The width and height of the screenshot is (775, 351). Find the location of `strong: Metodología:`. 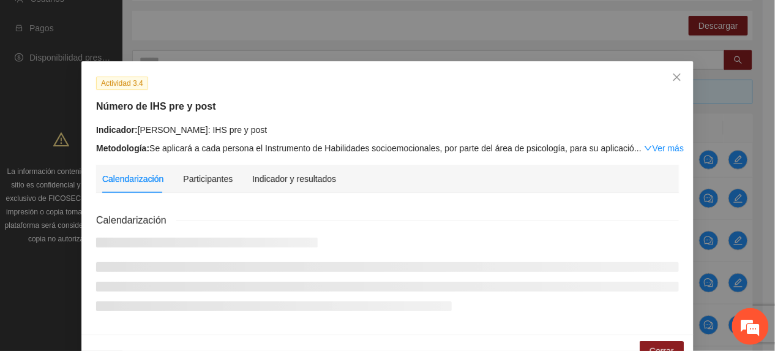

strong: Metodología: is located at coordinates (122, 148).